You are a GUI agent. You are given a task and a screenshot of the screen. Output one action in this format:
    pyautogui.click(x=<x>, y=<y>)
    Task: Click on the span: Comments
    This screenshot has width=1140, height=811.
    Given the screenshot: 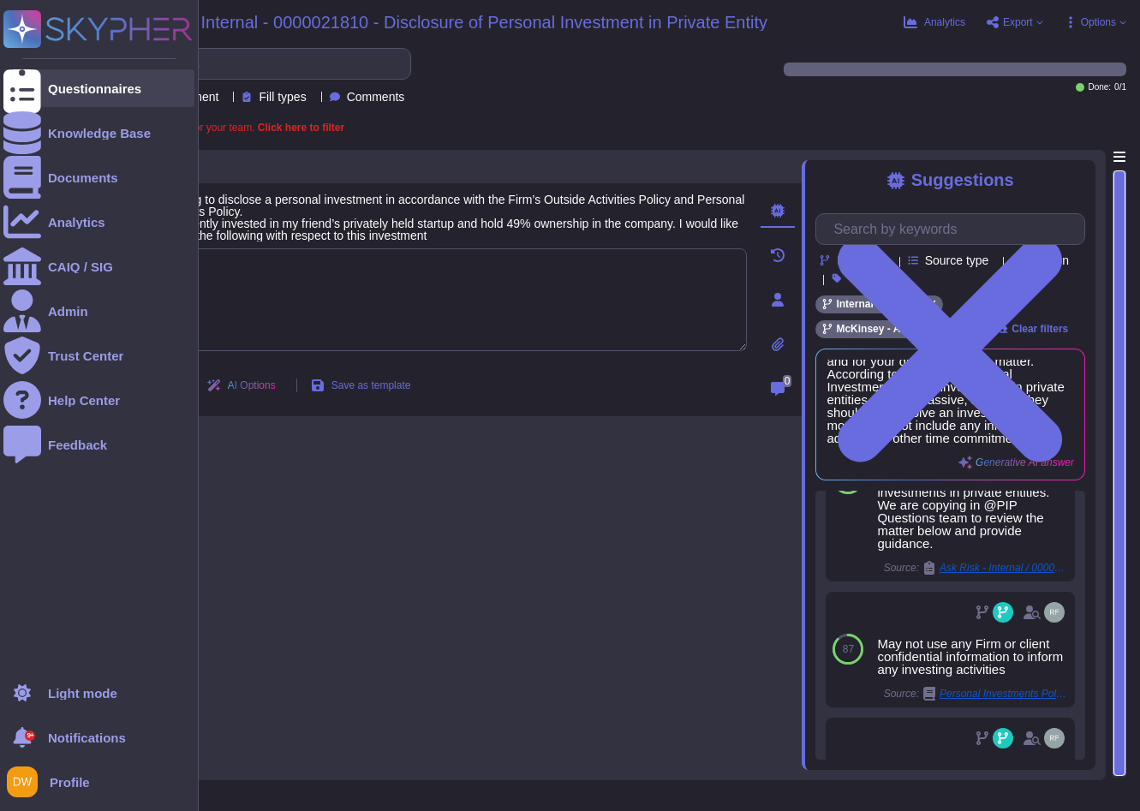 What is the action you would take?
    pyautogui.click(x=376, y=97)
    